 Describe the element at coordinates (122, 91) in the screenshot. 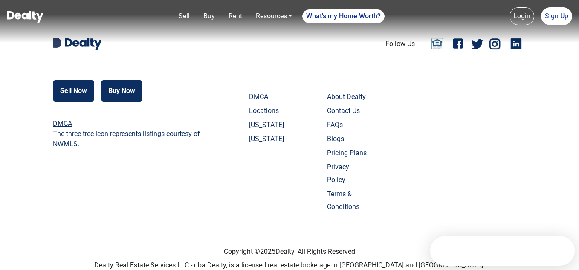

I see `button: Buy Now` at that location.